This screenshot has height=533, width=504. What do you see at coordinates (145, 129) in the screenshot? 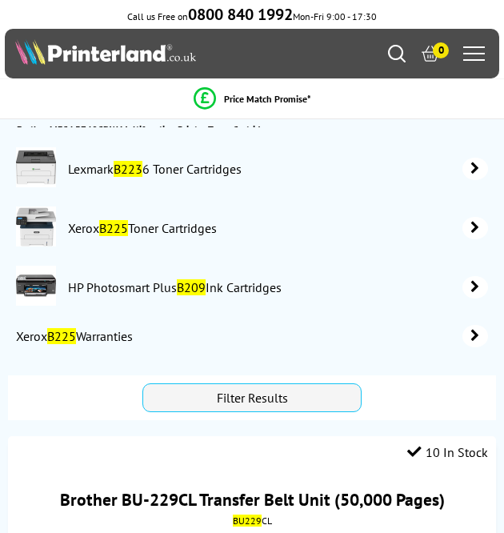
I see `span: Brother MFC-L3740CDW Multifunction Printer Toner Cartridges` at bounding box center [145, 129].